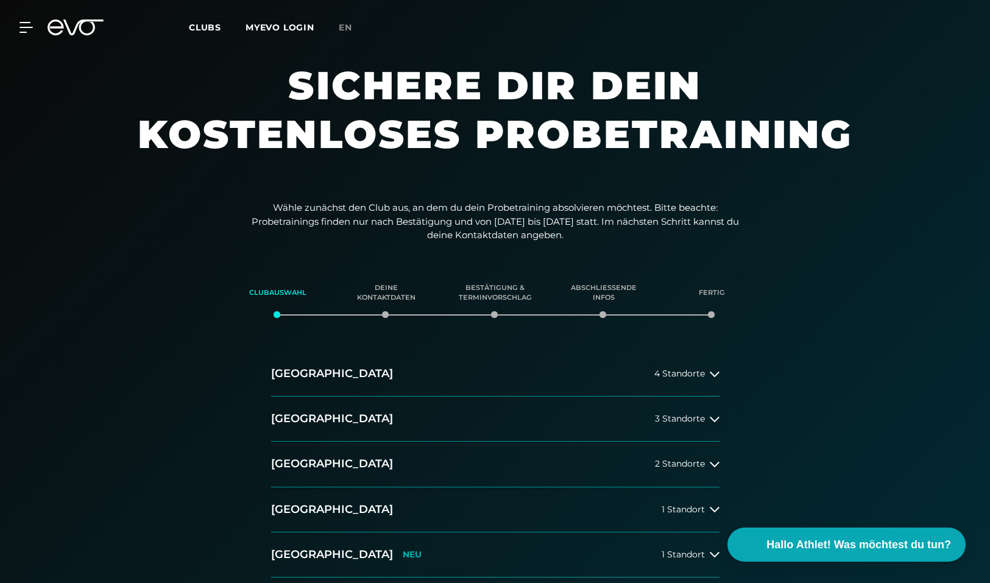 The height and width of the screenshot is (583, 990). What do you see at coordinates (712, 293) in the screenshot?
I see `div: Fertig` at bounding box center [712, 293].